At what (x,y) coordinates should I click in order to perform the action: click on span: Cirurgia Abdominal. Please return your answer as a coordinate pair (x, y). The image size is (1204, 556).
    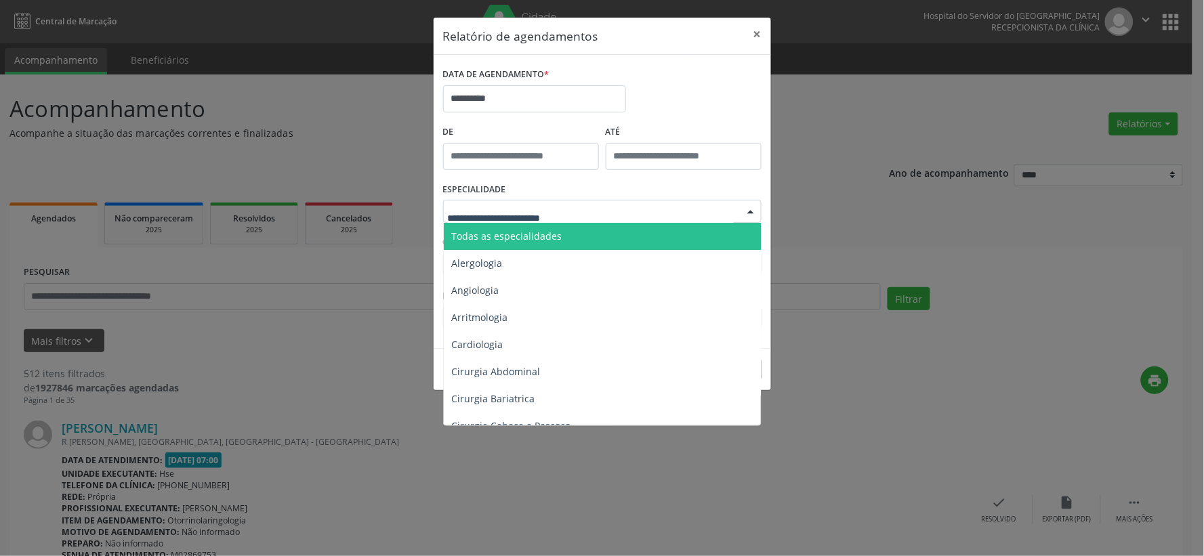
    Looking at the image, I should click on (496, 371).